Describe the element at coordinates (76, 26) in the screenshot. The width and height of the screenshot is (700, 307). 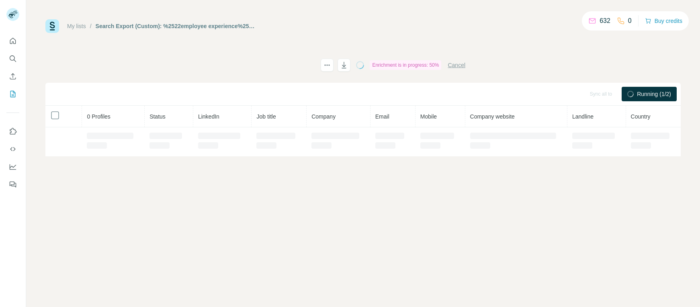
I see `a: My lists` at that location.